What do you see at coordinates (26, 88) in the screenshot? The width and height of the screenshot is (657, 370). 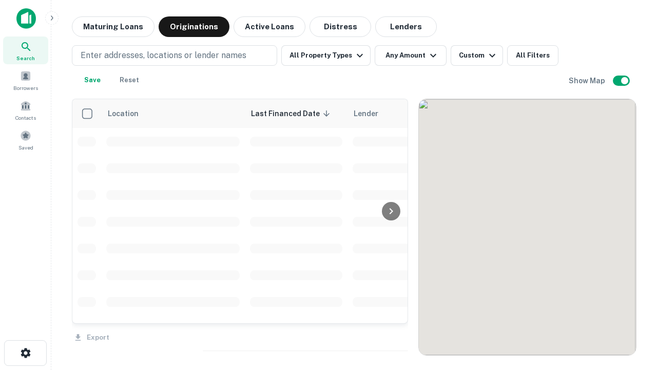 I see `span: Borrowers` at bounding box center [26, 88].